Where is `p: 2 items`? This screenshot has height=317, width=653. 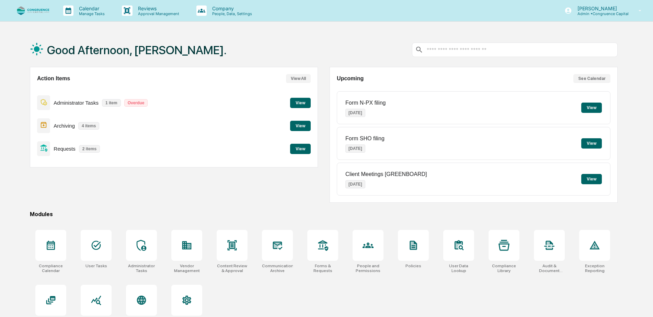
p: 2 items is located at coordinates (89, 149).